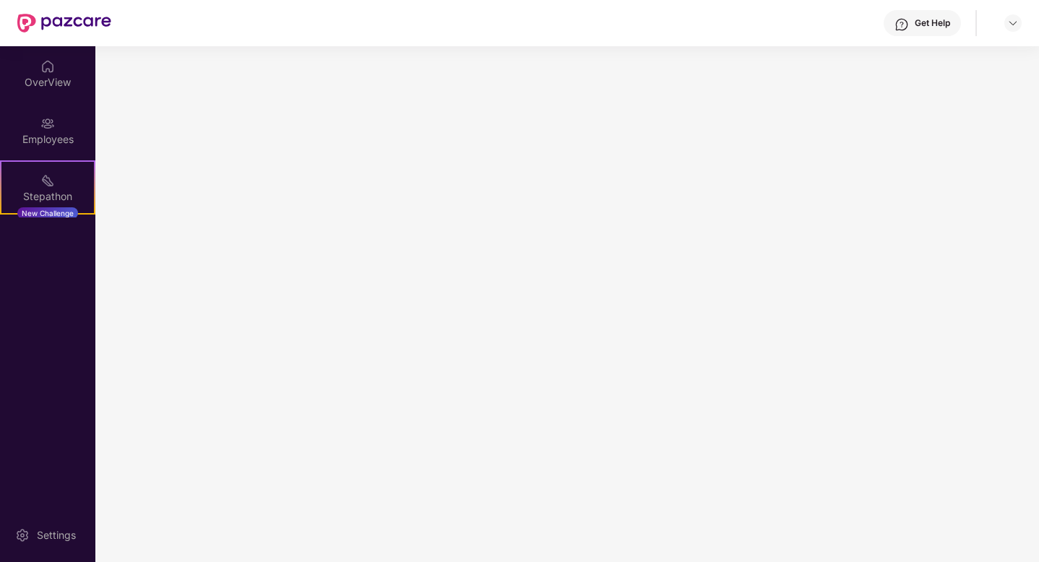  Describe the element at coordinates (48, 66) in the screenshot. I see `img: svg+xml;base64,PHN2ZyBpZD0iSG9tZSIgeG1sbnM9Imh0dHA6Ly93d3cudzMub3JnLzIwMDAvc3ZnIiB3aWR0aD0iMjAiIG...` at that location.